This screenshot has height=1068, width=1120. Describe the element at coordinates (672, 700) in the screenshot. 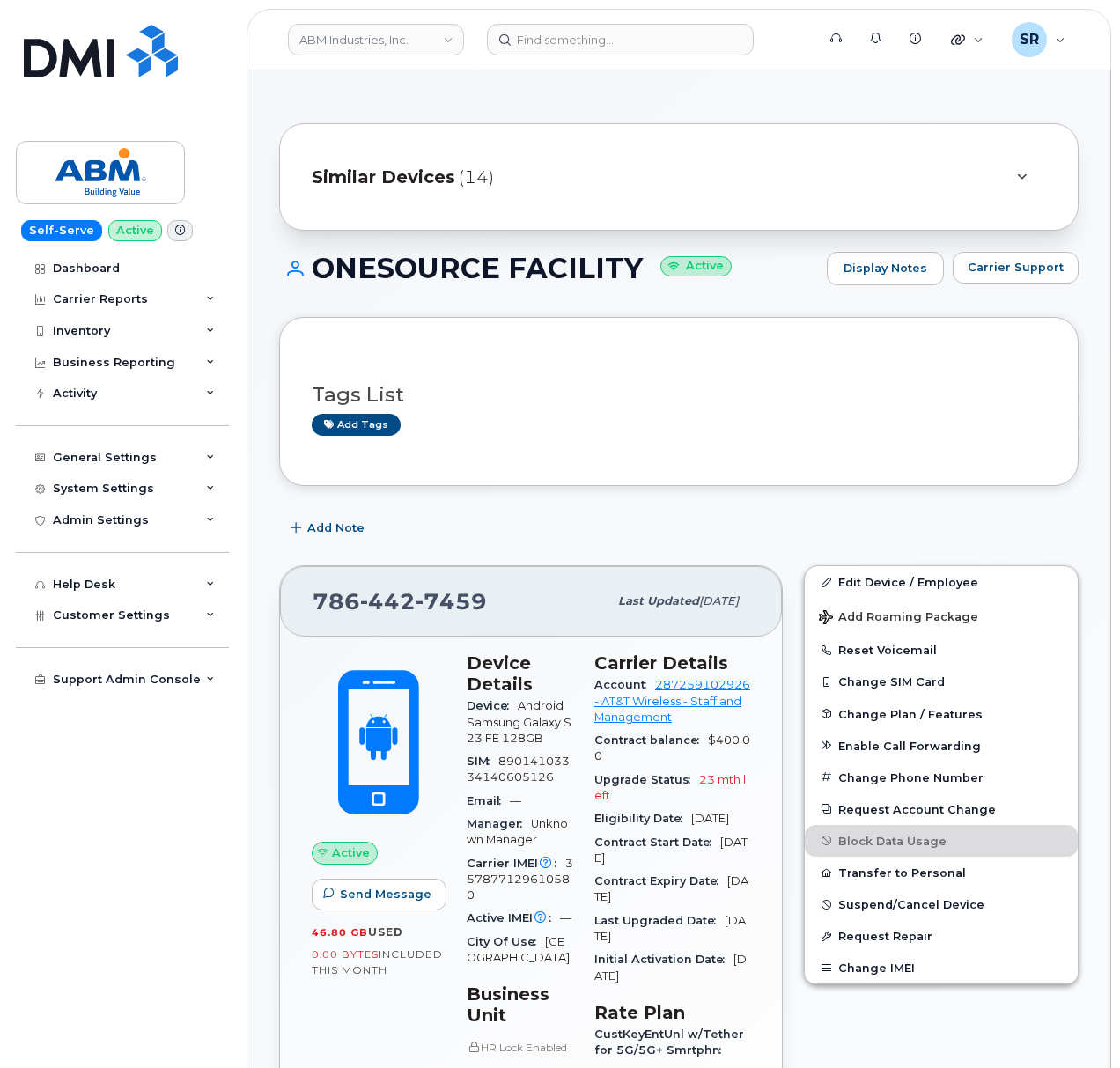

I see `a: 287259102926 - AT&T Wireless - Staff and Management` at that location.